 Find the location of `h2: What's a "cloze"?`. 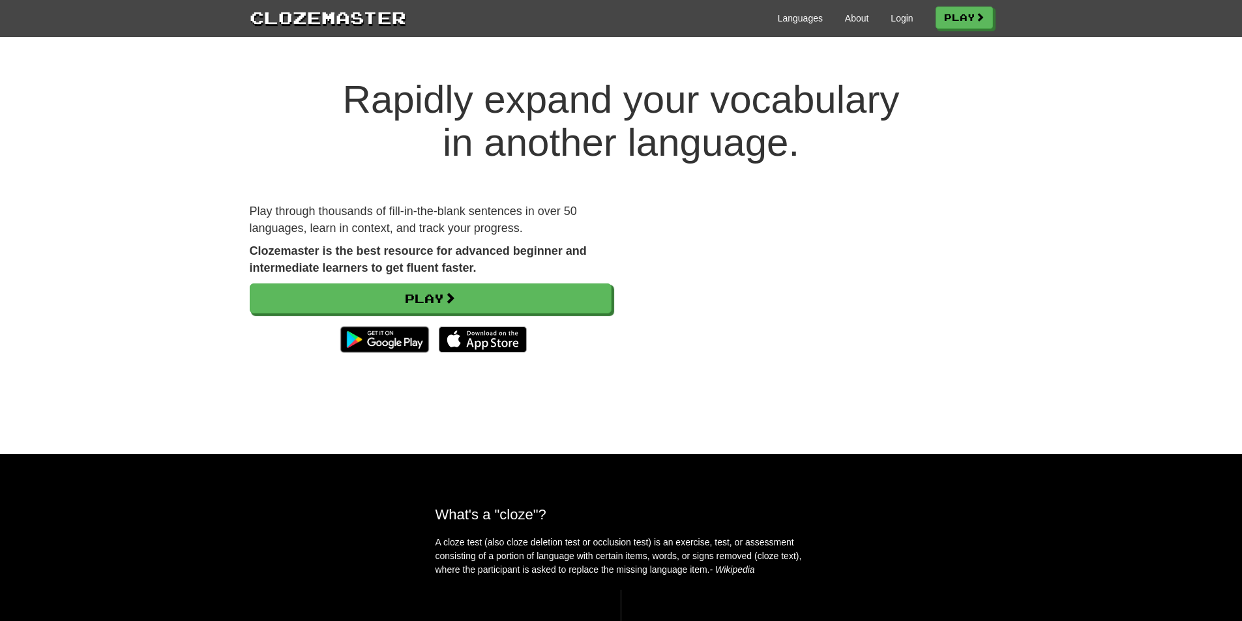

h2: What's a "cloze"? is located at coordinates (621, 514).